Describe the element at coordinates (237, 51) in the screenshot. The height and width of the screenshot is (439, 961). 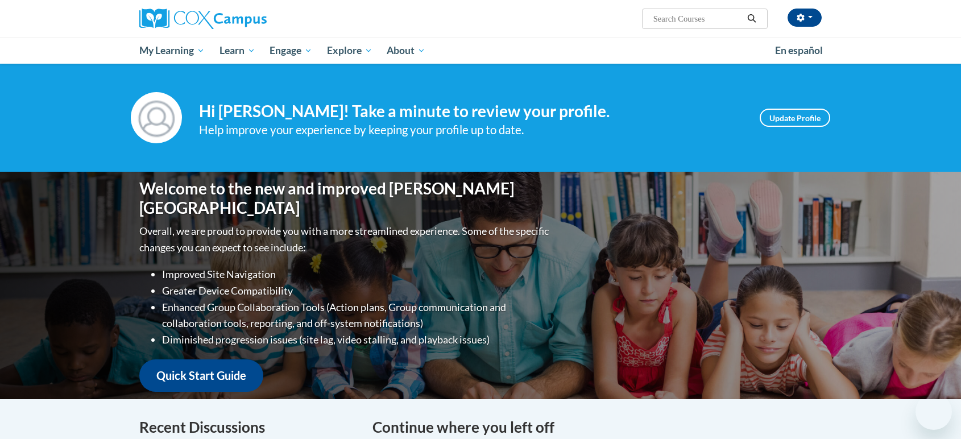
I see `span: Learn` at that location.